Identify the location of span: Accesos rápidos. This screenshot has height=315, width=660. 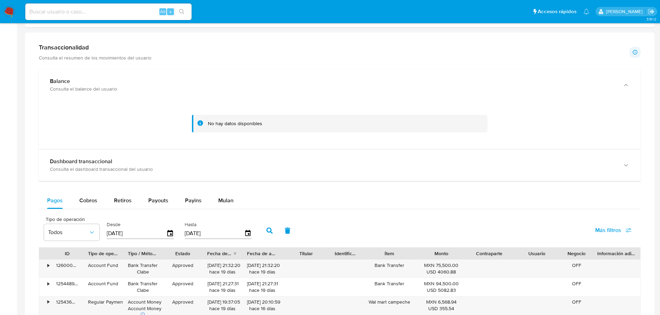
(557, 11).